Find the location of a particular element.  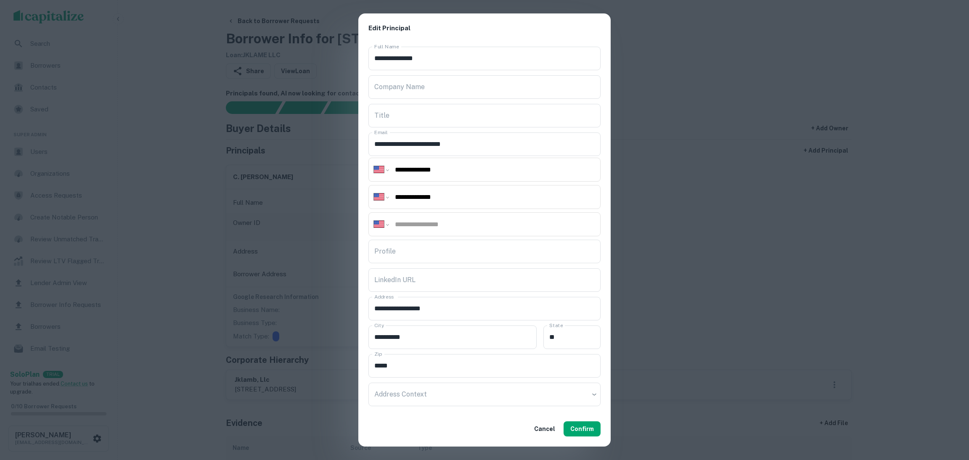

label: Full Name is located at coordinates (386, 46).